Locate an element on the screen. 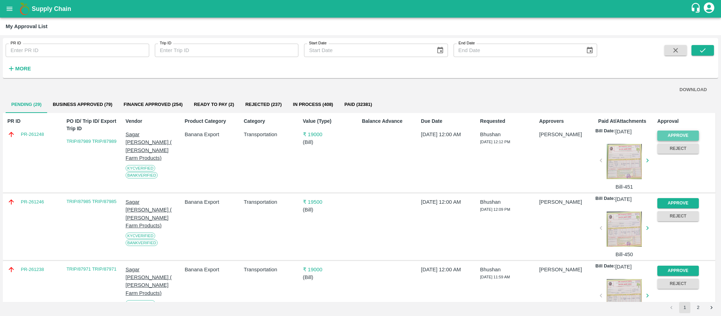 This screenshot has height=316, width=721. a: PR-261238 is located at coordinates (32, 270).